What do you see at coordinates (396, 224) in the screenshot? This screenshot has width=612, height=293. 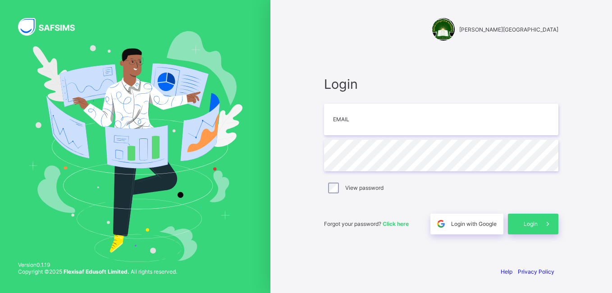 I see `a: Click here` at bounding box center [396, 224].